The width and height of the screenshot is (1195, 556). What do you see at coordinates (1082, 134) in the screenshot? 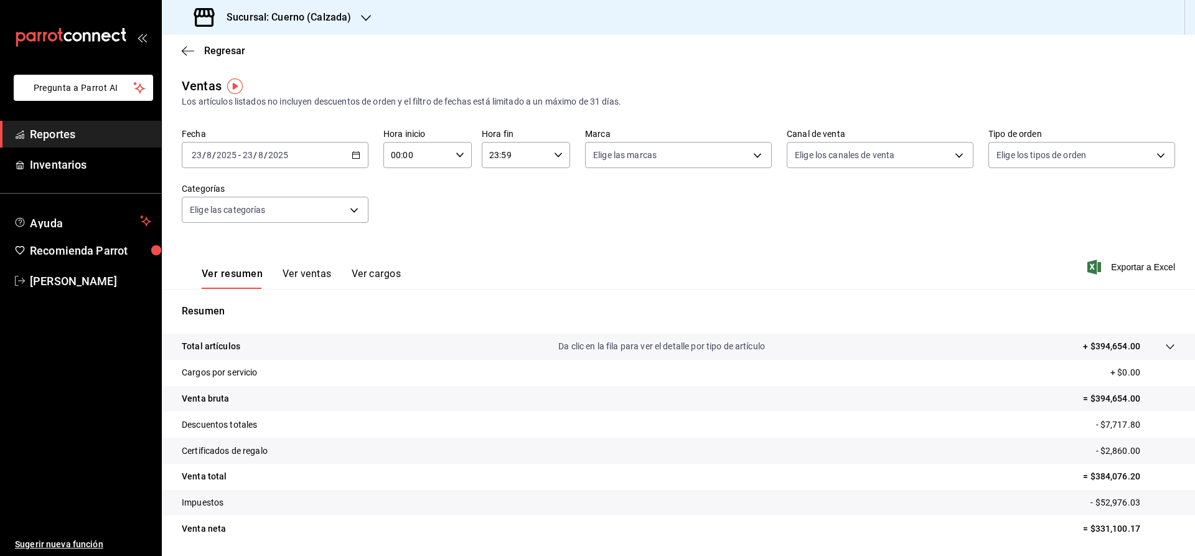
I see `label: Tipo de orden` at bounding box center [1082, 134].